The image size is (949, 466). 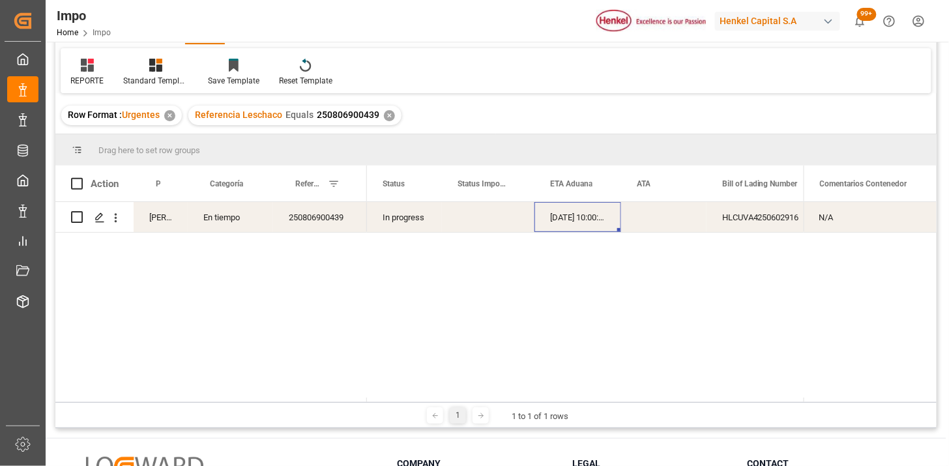 What do you see at coordinates (651, 21) in the screenshot?
I see `img: Henkel%20logo.jpg_1689854090.jpg` at bounding box center [651, 21].